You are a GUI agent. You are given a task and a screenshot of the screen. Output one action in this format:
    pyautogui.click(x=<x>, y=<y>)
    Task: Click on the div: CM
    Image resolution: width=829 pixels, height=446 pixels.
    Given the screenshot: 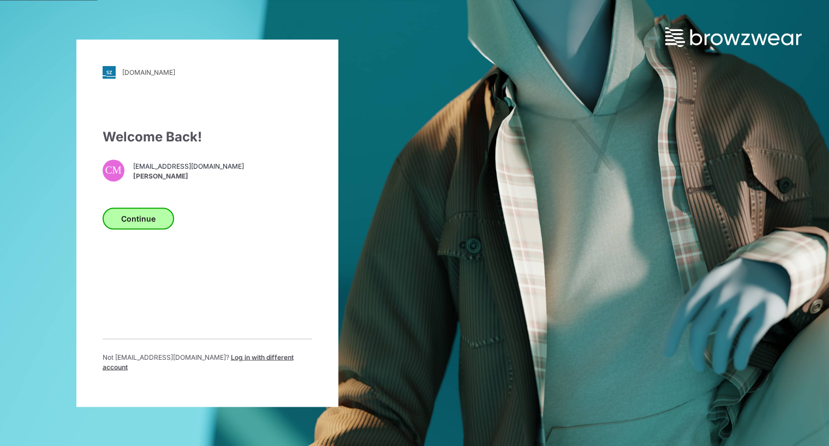 What is the action you would take?
    pyautogui.click(x=114, y=170)
    